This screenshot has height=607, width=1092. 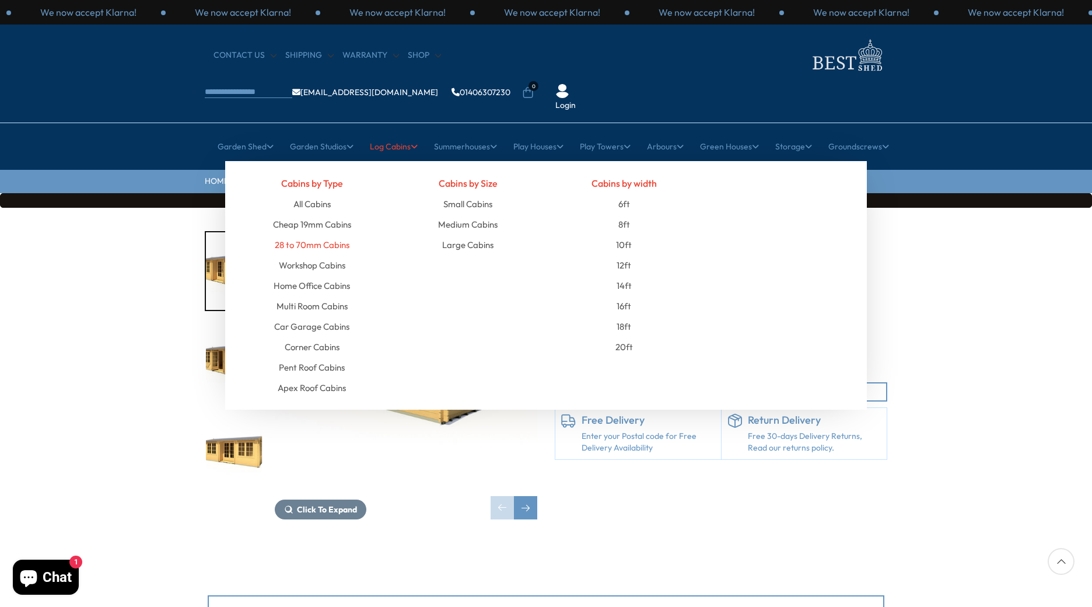 What do you see at coordinates (311, 387) in the screenshot?
I see `a: Apex Roof Cabins` at bounding box center [311, 387].